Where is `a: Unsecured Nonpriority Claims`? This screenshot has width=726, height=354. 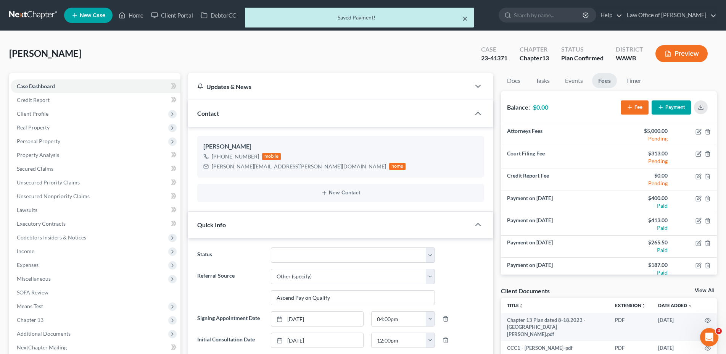 a: Unsecured Nonpriority Claims is located at coordinates (95, 196).